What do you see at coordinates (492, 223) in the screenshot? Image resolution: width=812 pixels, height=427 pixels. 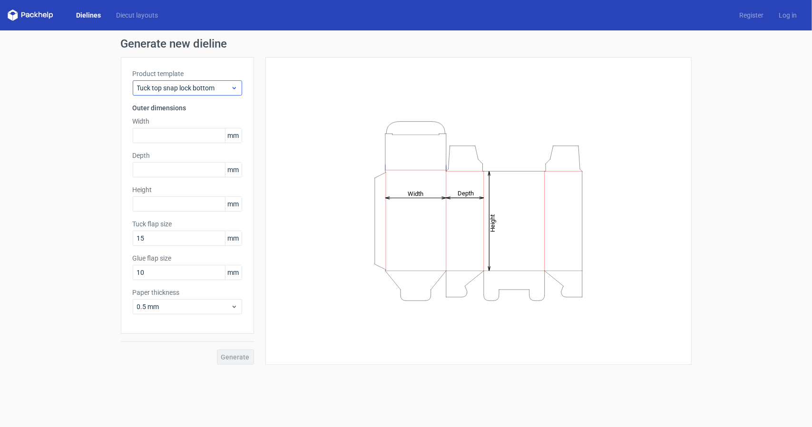 I see `tspan: Height` at bounding box center [492, 223].